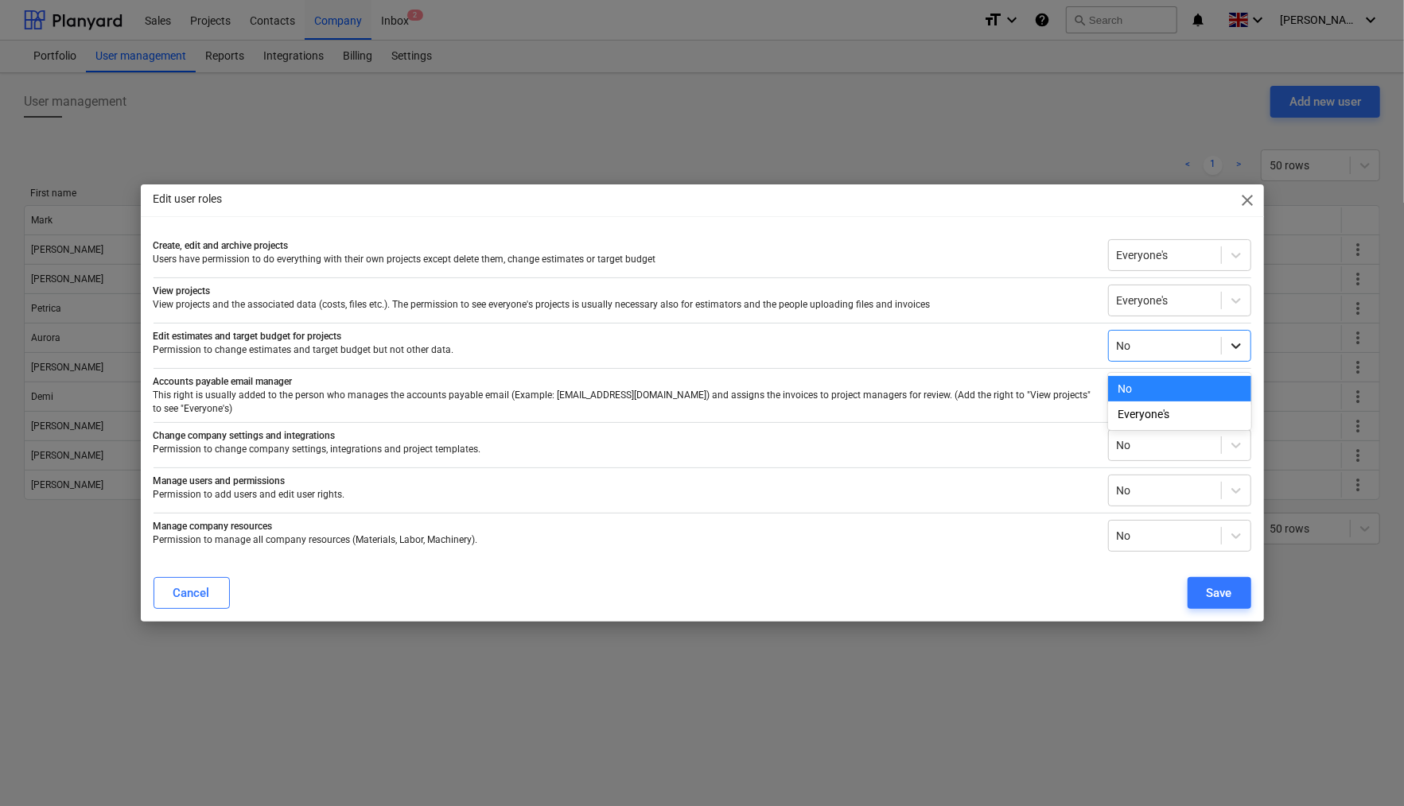 This screenshot has width=1404, height=806. What do you see at coordinates (624, 382) in the screenshot?
I see `p: Accounts payable email manager` at bounding box center [624, 382].